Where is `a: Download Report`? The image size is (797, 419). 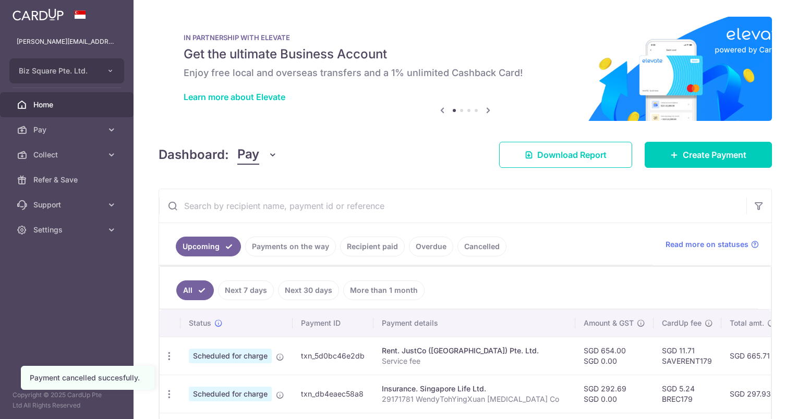 a: Download Report is located at coordinates (565, 155).